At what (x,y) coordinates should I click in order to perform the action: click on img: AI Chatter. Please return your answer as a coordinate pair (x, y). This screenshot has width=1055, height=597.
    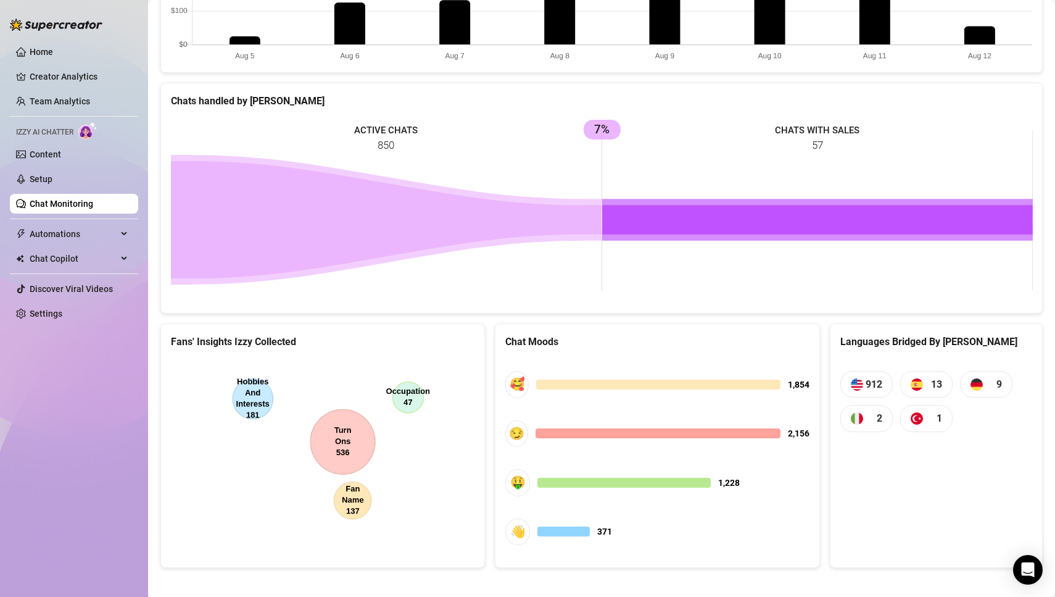
    Looking at the image, I should click on (88, 130).